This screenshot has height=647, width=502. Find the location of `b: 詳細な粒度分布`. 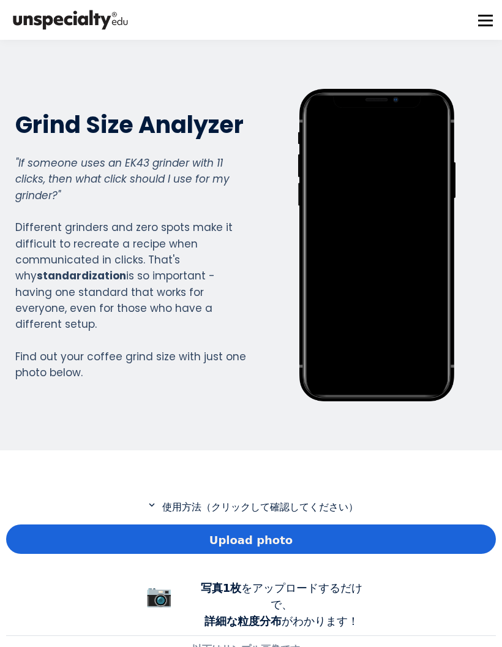

b: 詳細な粒度分布 is located at coordinates (243, 620).